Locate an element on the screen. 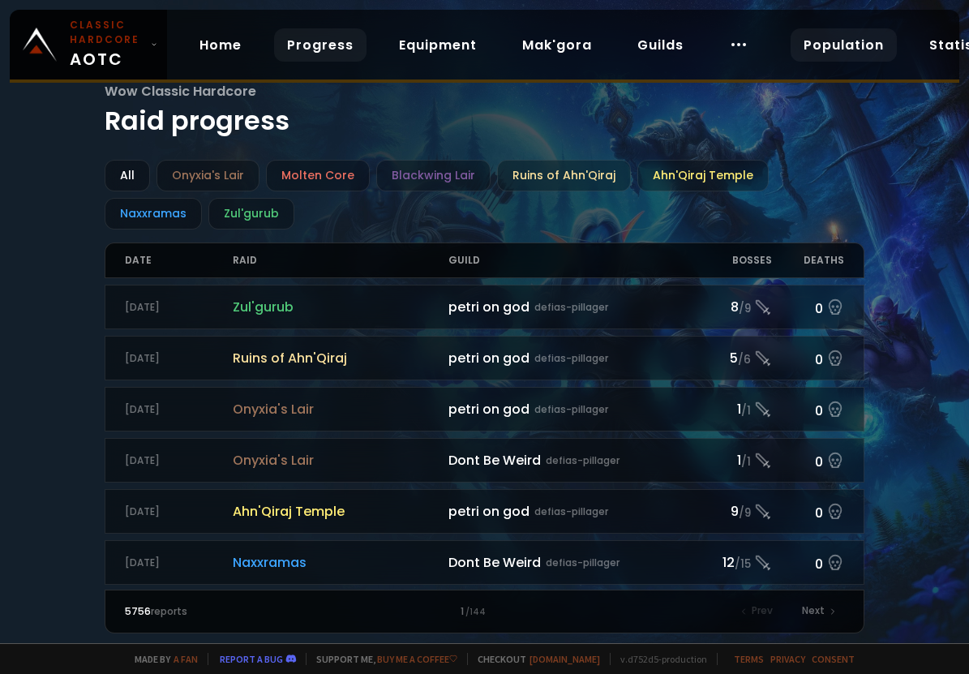 The image size is (969, 674). span: Wow Classic Hardcore is located at coordinates (484, 91).